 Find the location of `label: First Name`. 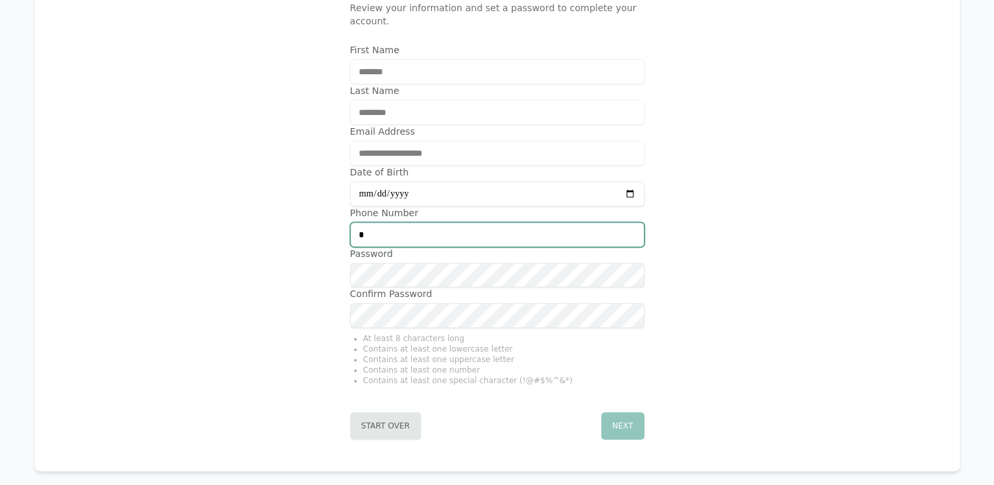

label: First Name is located at coordinates (497, 50).